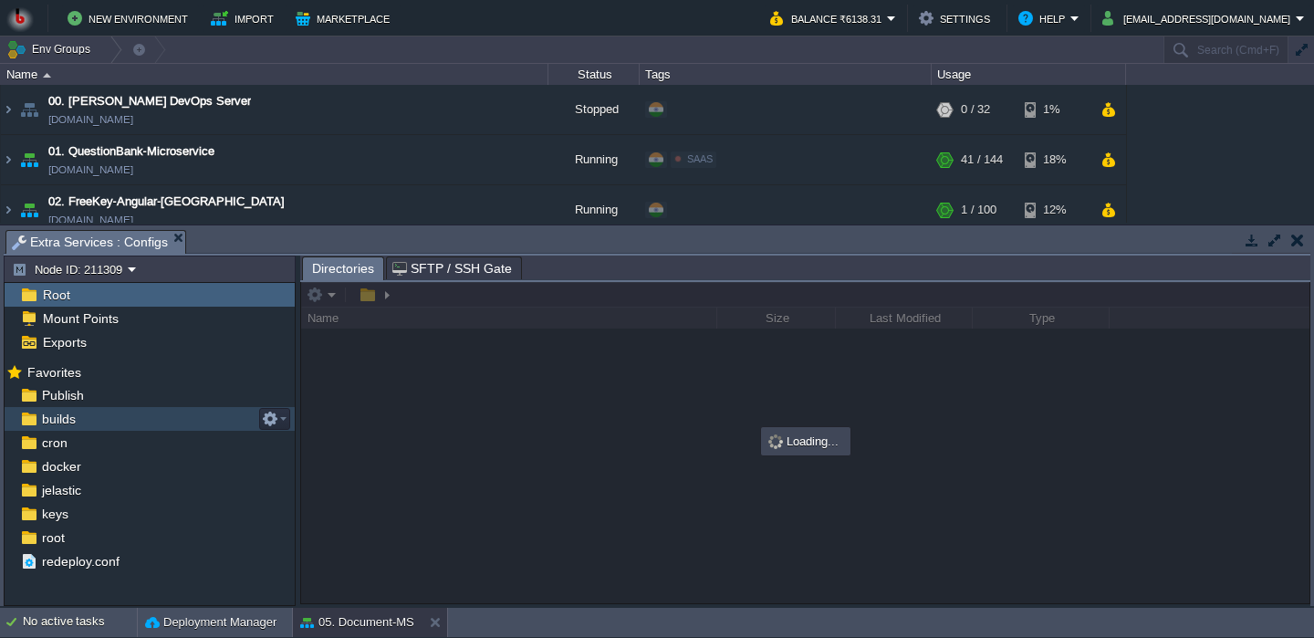 Image resolution: width=1314 pixels, height=638 pixels. Describe the element at coordinates (56, 295) in the screenshot. I see `a: Root` at that location.